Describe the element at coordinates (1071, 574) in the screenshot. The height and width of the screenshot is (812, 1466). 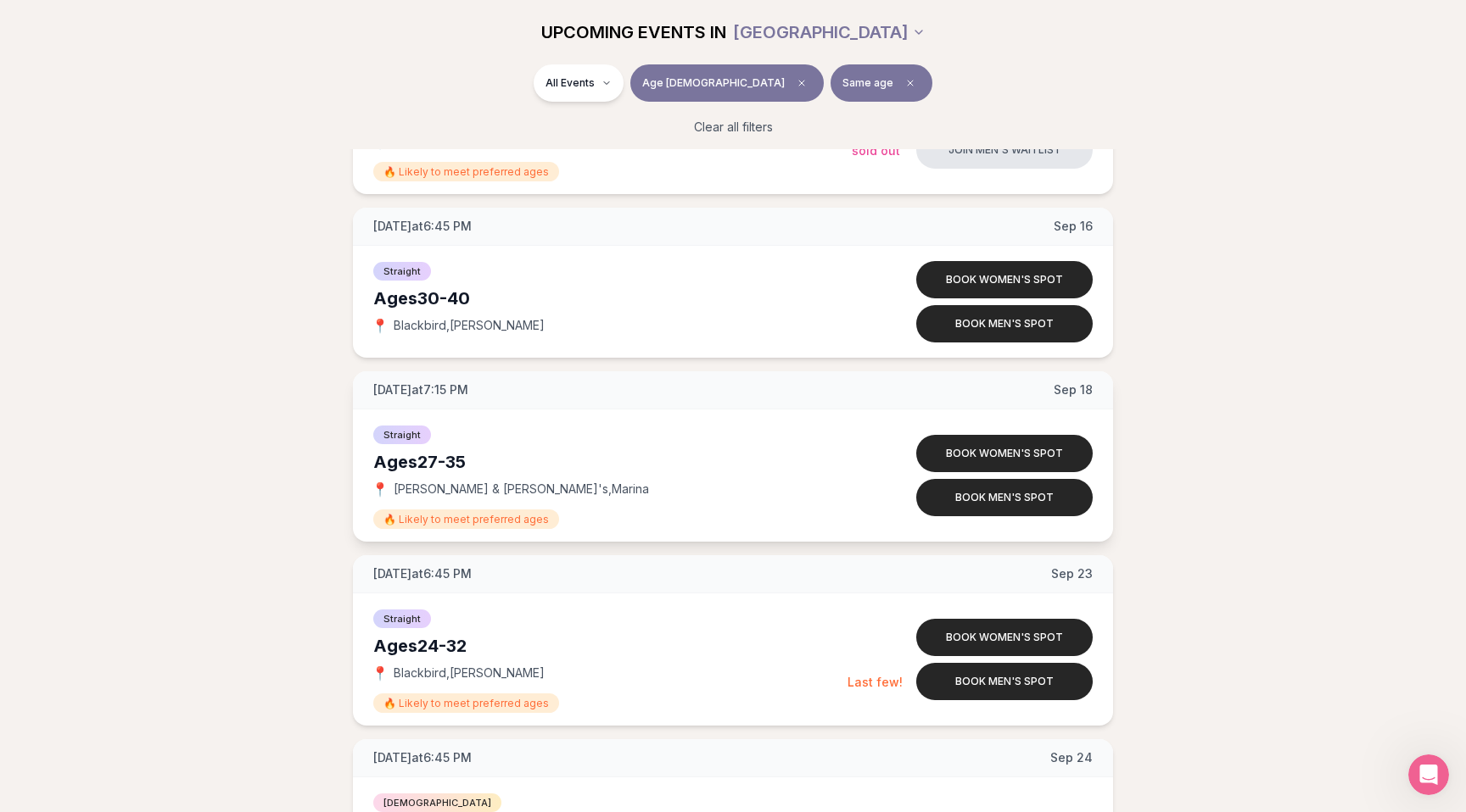
I see `span: Sep 23` at that location.